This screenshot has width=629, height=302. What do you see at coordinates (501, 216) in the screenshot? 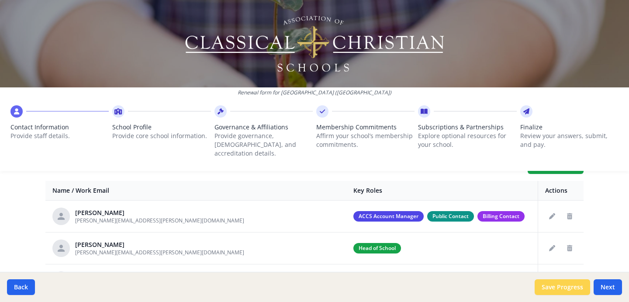
I see `span: Billing Contact` at bounding box center [501, 216].